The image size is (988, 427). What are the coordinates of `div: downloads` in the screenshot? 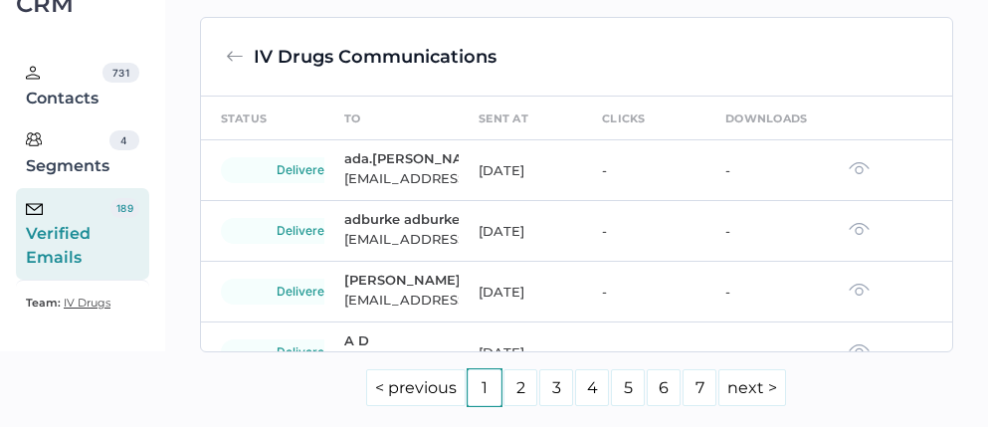 It's located at (766, 118).